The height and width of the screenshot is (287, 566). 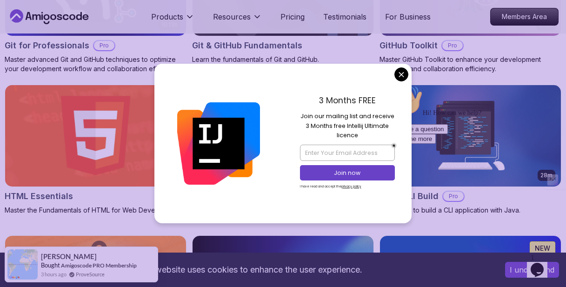 I want to click on span: 3 hours ago, so click(x=53, y=274).